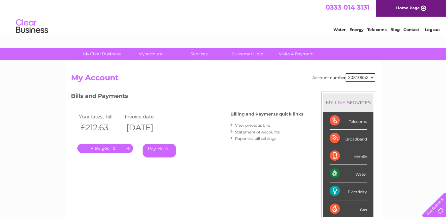  What do you see at coordinates (343, 77) in the screenshot?
I see `div: Account number` at bounding box center [343, 77].